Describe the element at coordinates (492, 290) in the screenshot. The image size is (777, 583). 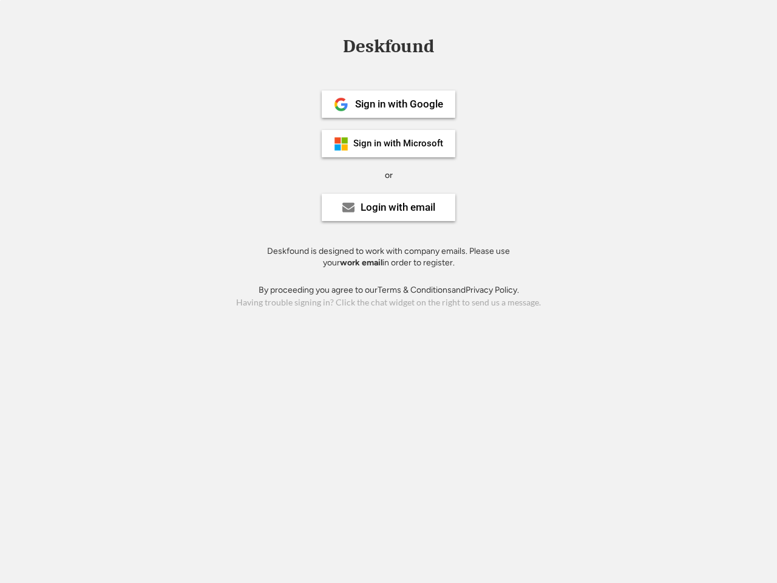
I see `a: Privacy Policy.` at that location.